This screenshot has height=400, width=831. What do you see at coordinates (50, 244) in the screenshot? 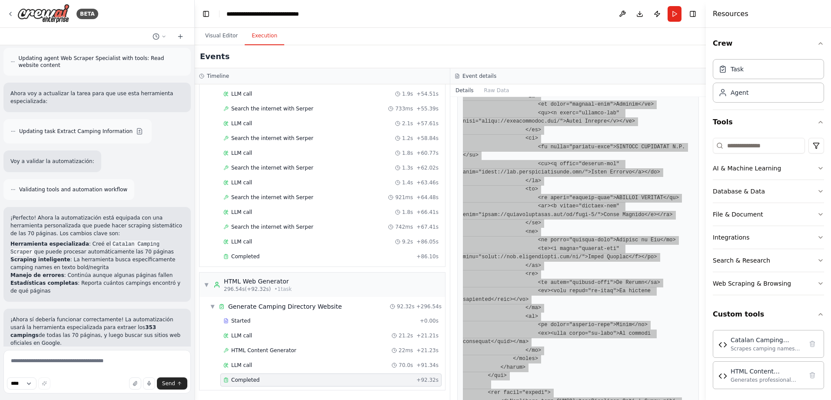
I see `strong: Herramienta especializada` at bounding box center [50, 244].